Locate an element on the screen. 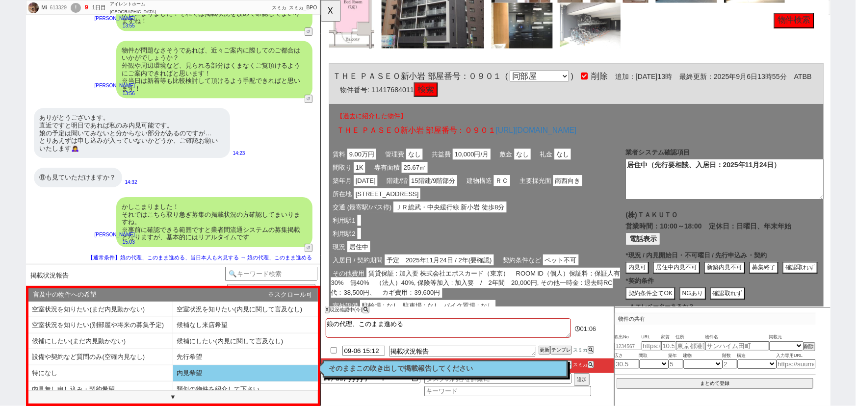  li: 内見希望 is located at coordinates (245, 373).